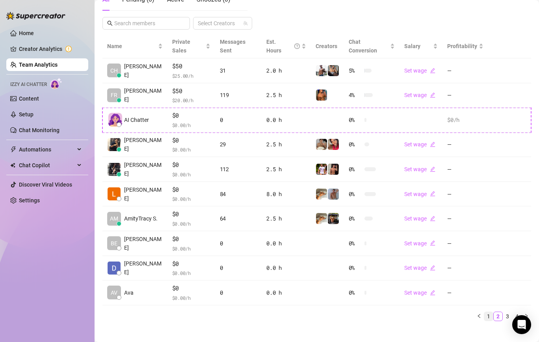  Describe the element at coordinates (38, 65) in the screenshot. I see `a: Team Analytics` at that location.